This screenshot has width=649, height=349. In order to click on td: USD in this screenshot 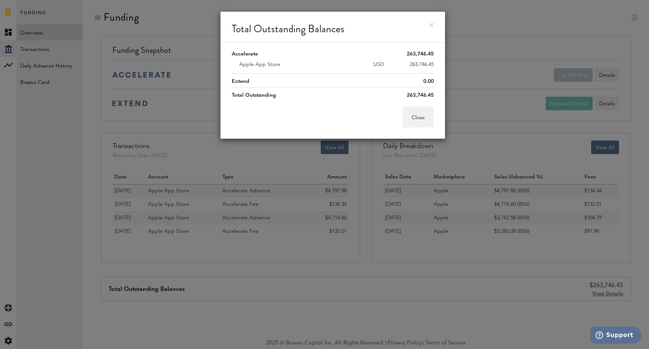, I will do `click(373, 65)`.